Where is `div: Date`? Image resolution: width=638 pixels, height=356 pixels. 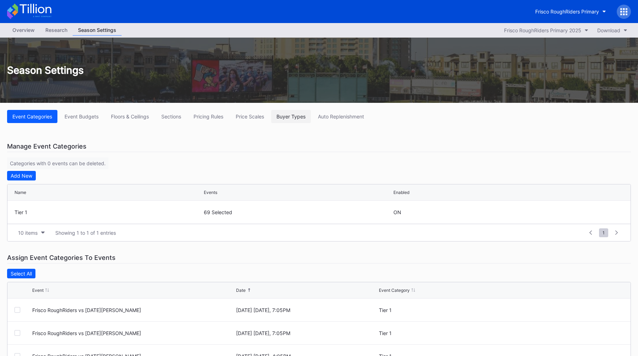 div: Date is located at coordinates (241, 290).